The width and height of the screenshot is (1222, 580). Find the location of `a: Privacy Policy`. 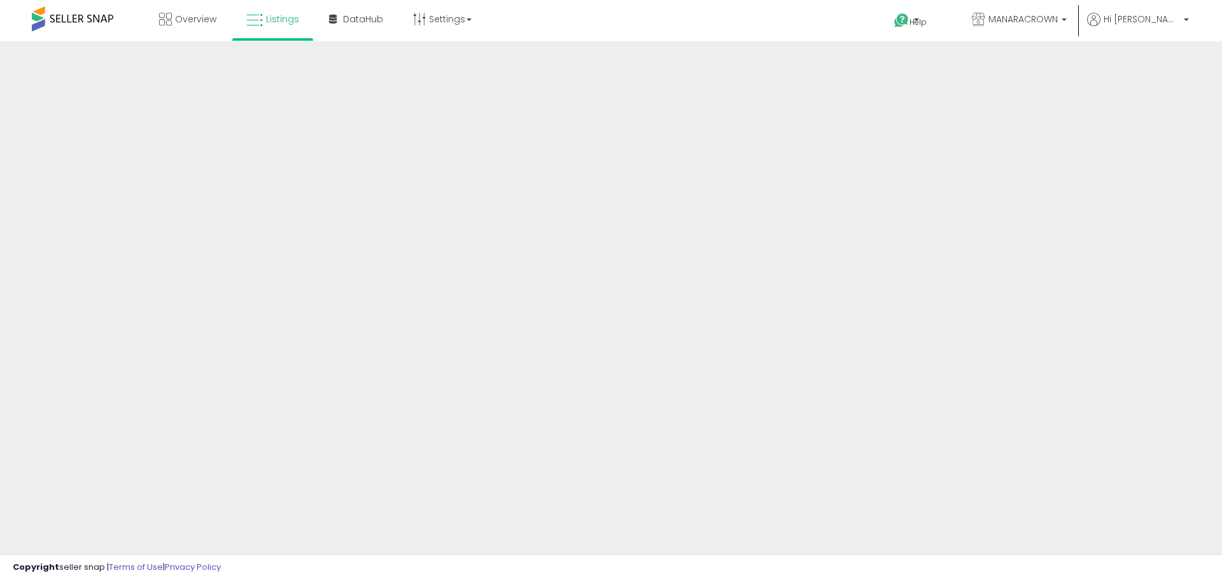

a: Privacy Policy is located at coordinates (193, 567).